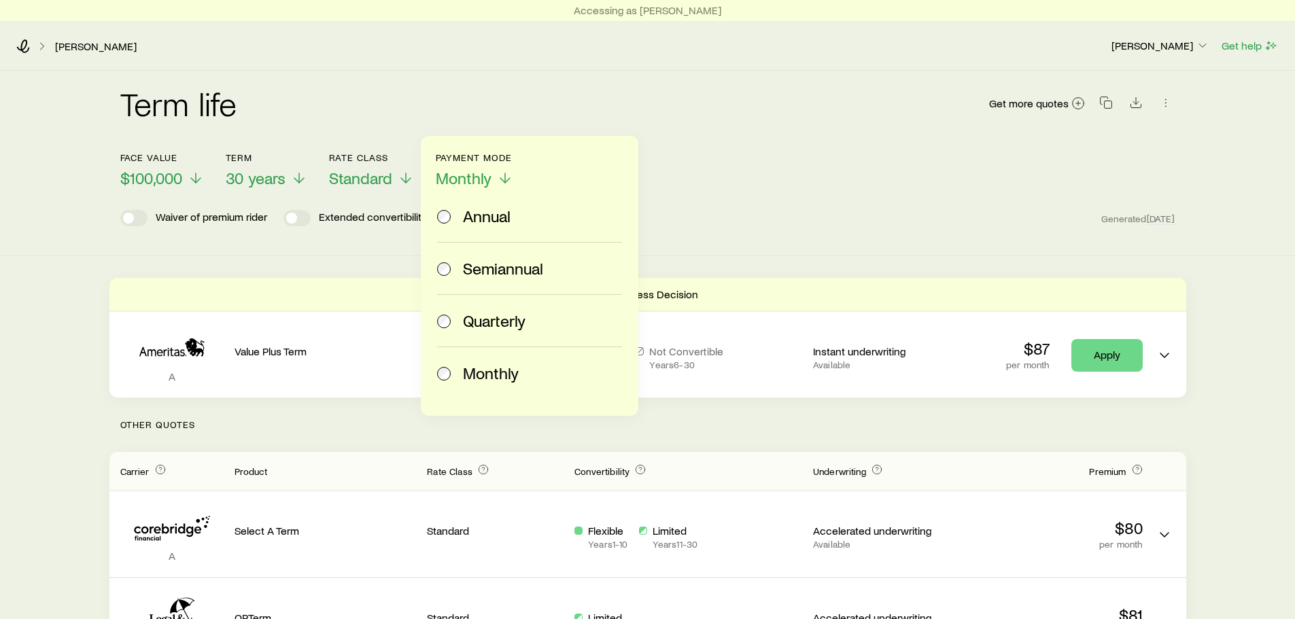 Image resolution: width=1295 pixels, height=619 pixels. I want to click on span: Standard, so click(360, 178).